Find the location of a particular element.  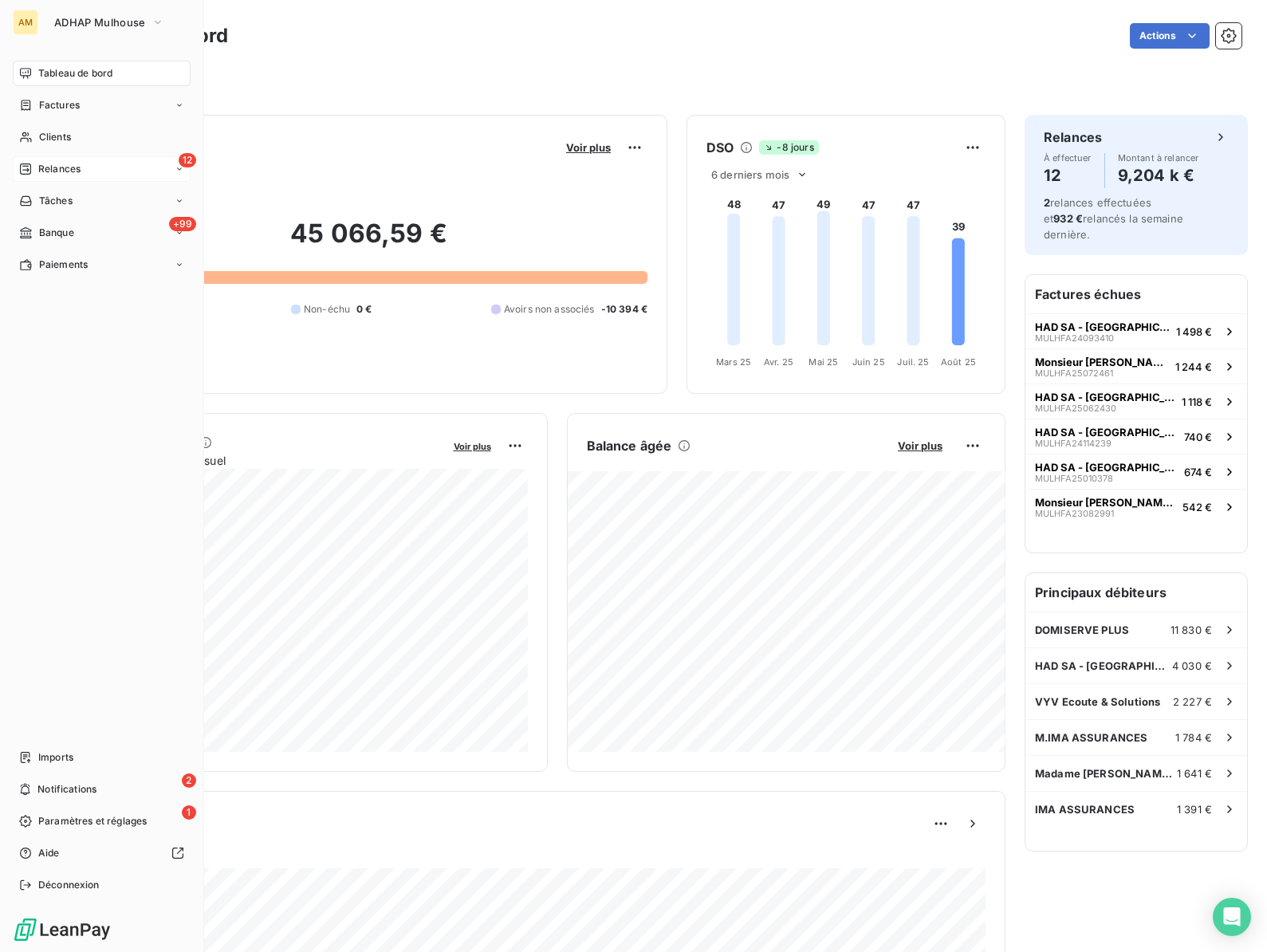

span: Chiffre d'affaires mensuel is located at coordinates (266, 460).